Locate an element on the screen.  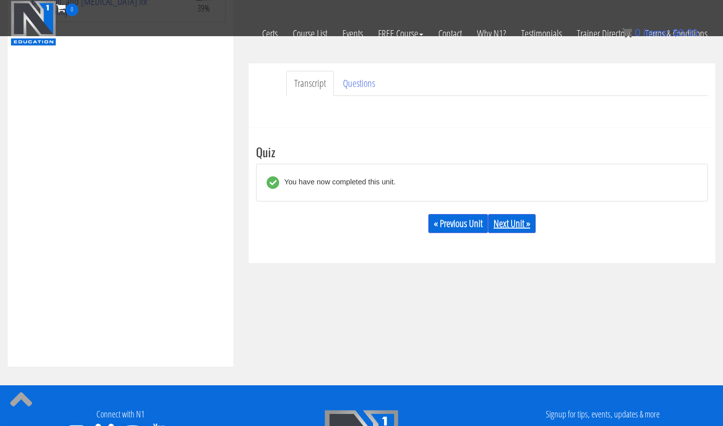
h3: Quiz is located at coordinates (482, 152).